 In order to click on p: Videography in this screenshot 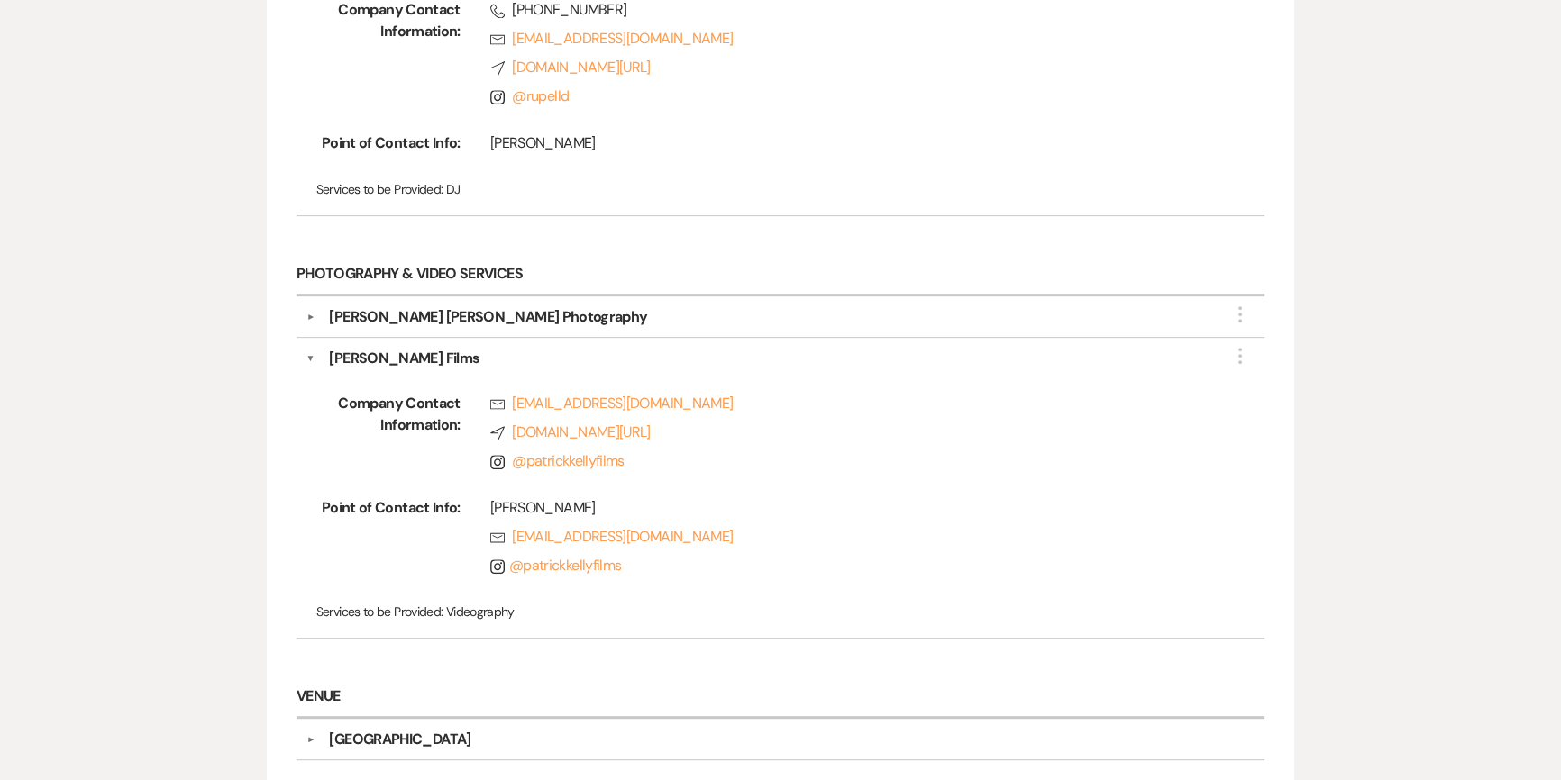, I will do `click(780, 612)`.